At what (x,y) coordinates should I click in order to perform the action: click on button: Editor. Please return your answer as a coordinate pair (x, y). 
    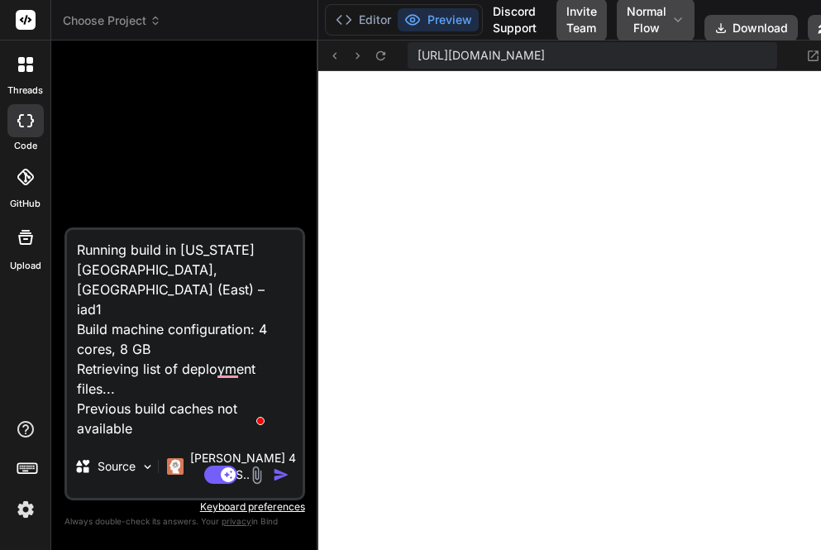
    Looking at the image, I should click on (363, 20).